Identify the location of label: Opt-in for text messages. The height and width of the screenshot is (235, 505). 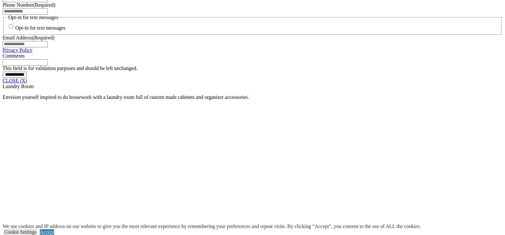
(40, 28).